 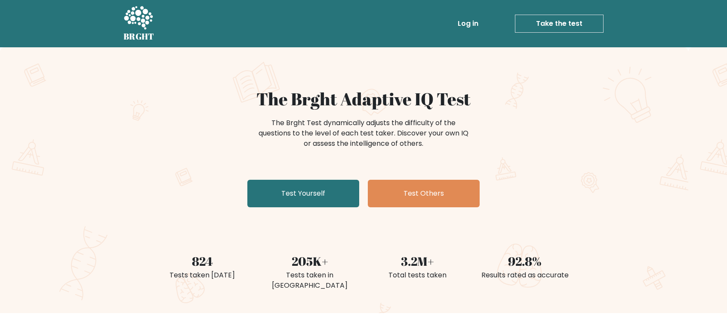 What do you see at coordinates (202, 261) in the screenshot?
I see `div: 824` at bounding box center [202, 261].